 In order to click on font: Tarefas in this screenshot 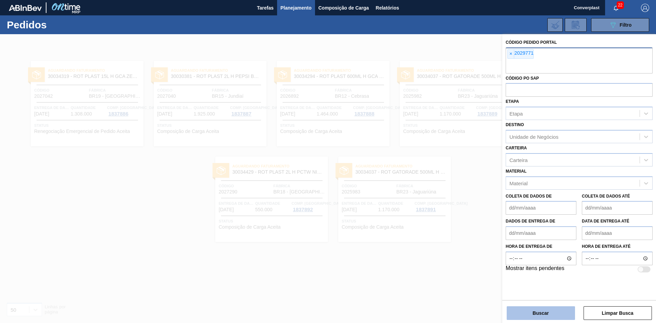, I will do `click(265, 8)`.